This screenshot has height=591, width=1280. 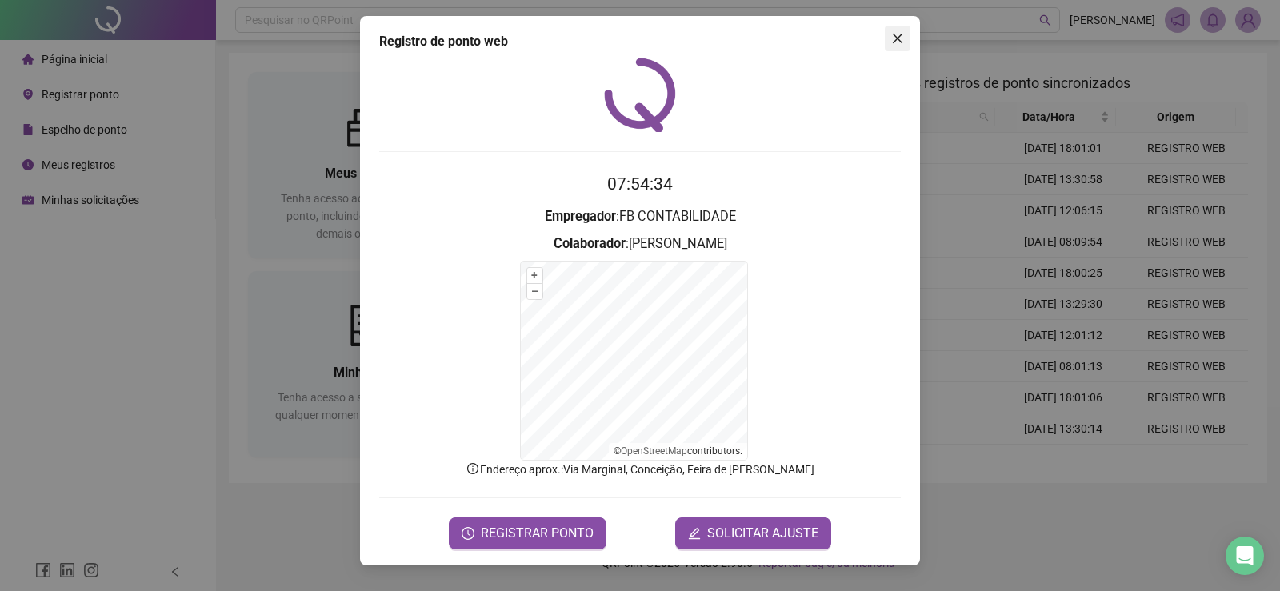 What do you see at coordinates (468, 534) in the screenshot?
I see `span: clock-circle` at bounding box center [468, 534].